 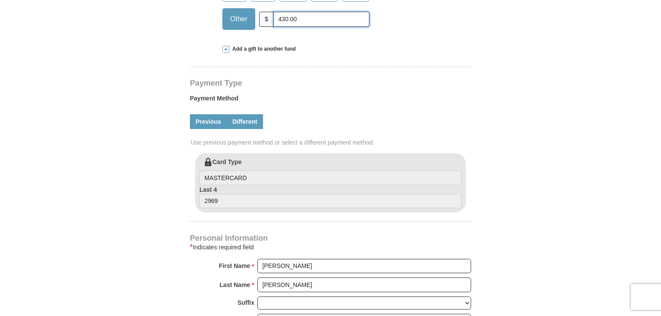 What do you see at coordinates (330, 247) in the screenshot?
I see `div: Indicates required field` at bounding box center [330, 247].